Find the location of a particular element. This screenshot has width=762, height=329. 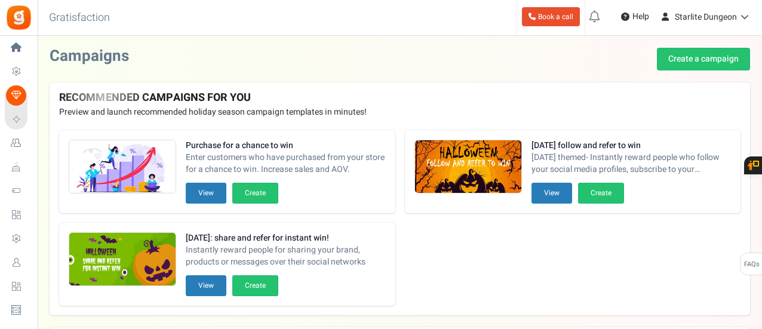

h3: Gratisfaction is located at coordinates (79, 18).